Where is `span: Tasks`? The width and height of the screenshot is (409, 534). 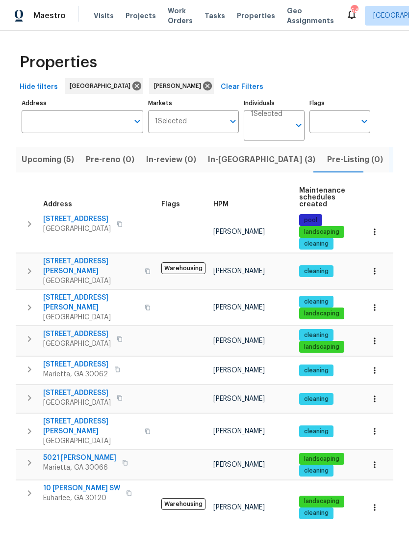
span: Tasks is located at coordinates (215, 16).